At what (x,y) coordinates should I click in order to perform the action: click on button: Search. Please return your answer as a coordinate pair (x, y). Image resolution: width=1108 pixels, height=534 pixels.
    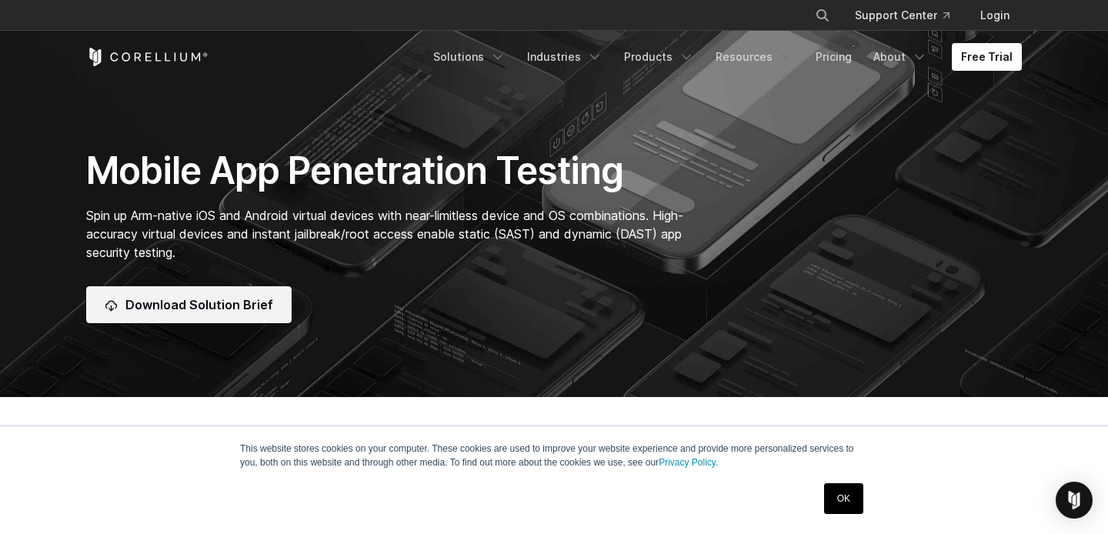
    Looking at the image, I should click on (823, 15).